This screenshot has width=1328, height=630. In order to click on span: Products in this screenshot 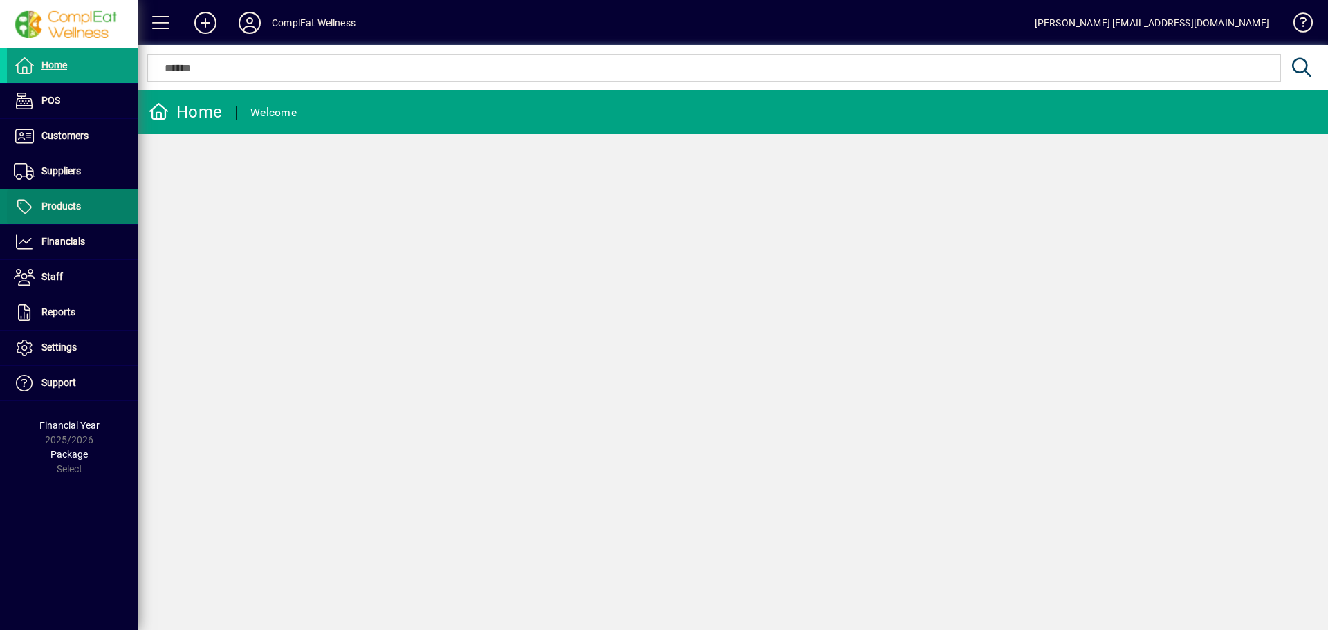, I will do `click(61, 206)`.